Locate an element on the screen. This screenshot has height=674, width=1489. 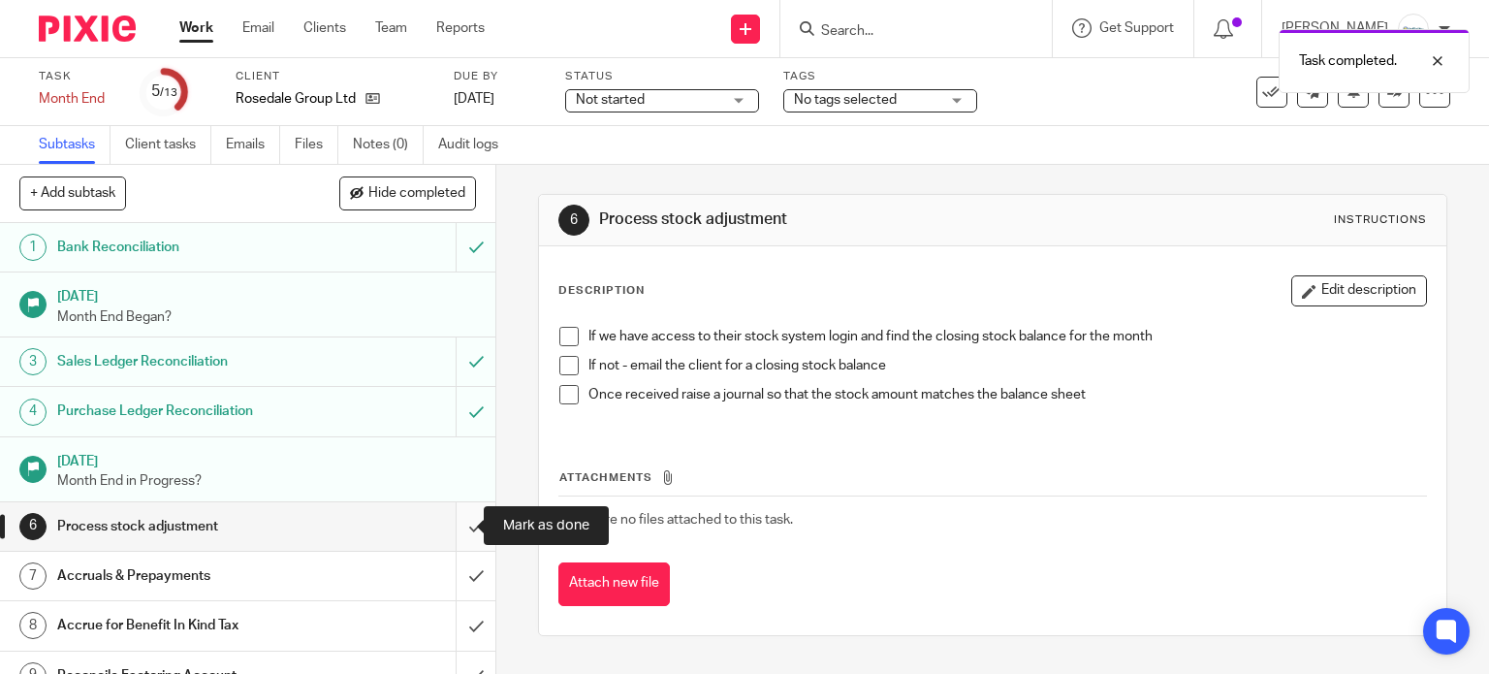
div: 7 is located at coordinates (33, 576).